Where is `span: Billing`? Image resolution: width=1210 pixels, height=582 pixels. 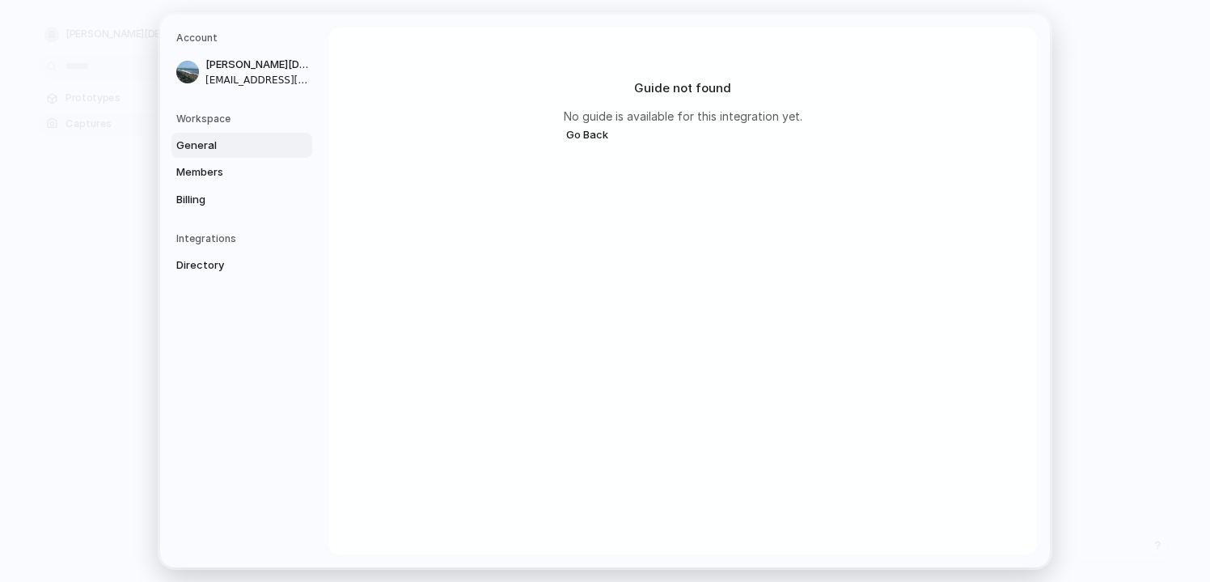 span: Billing is located at coordinates (228, 199).